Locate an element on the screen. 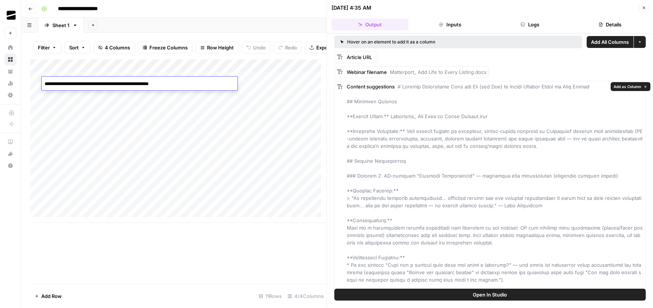 This screenshot has width=653, height=308. span: Export CSV is located at coordinates (329, 48).